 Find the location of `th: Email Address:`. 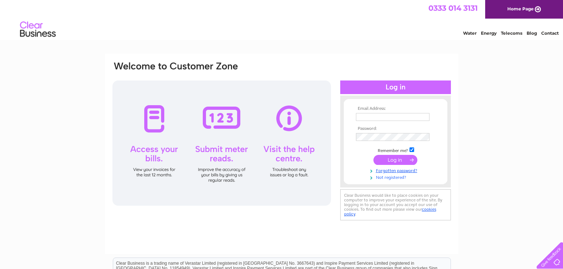

th: Email Address: is located at coordinates (396, 109).